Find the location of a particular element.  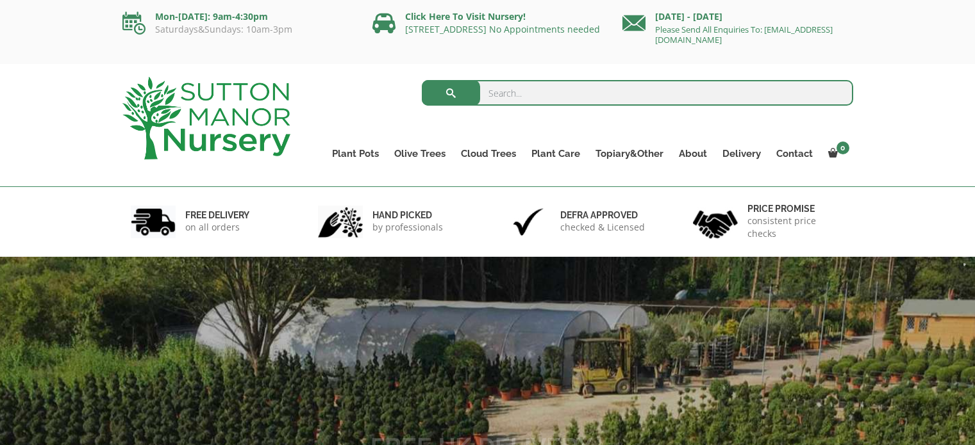

a: Contact is located at coordinates (794, 154).